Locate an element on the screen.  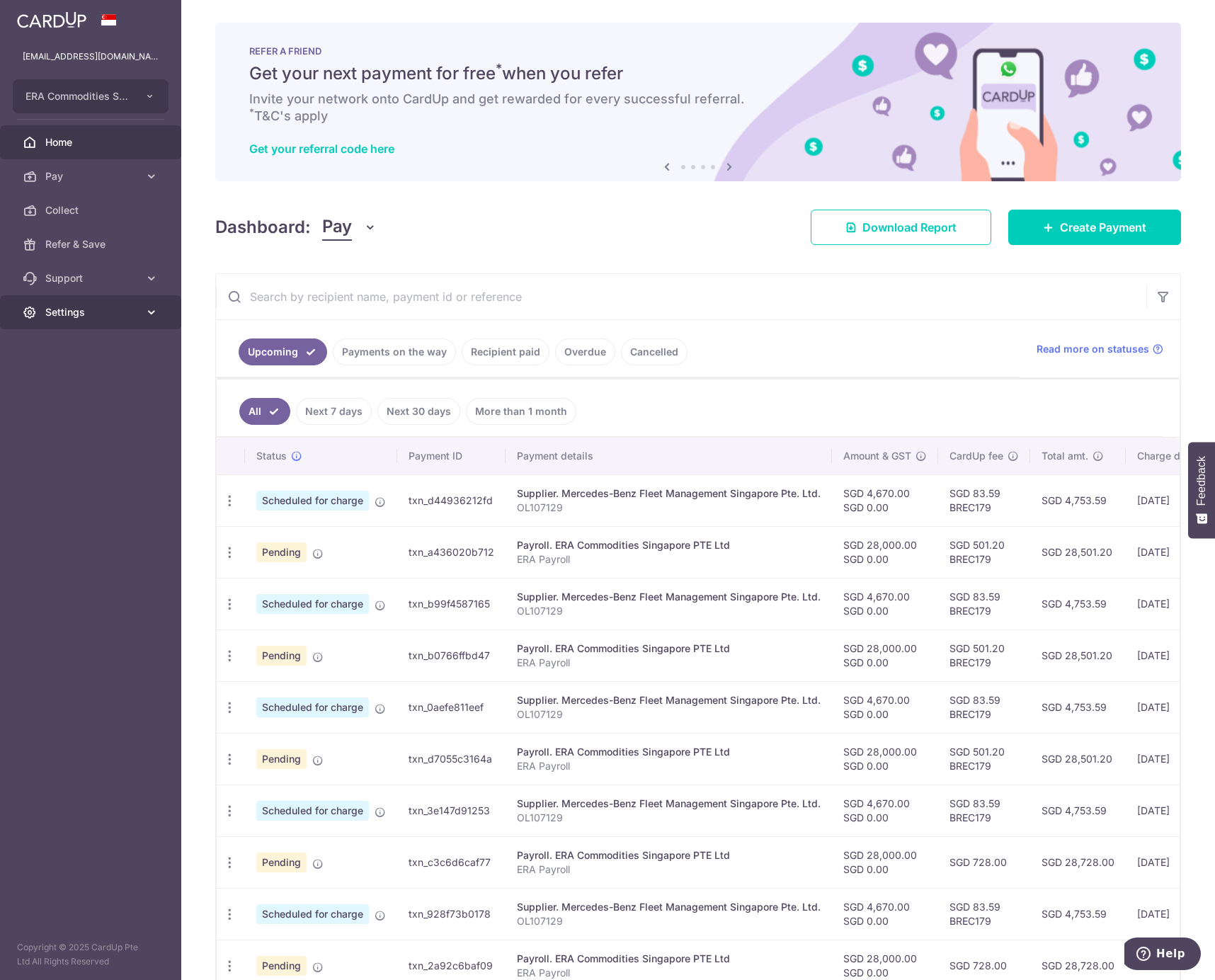
a: Cancelled is located at coordinates (654, 352).